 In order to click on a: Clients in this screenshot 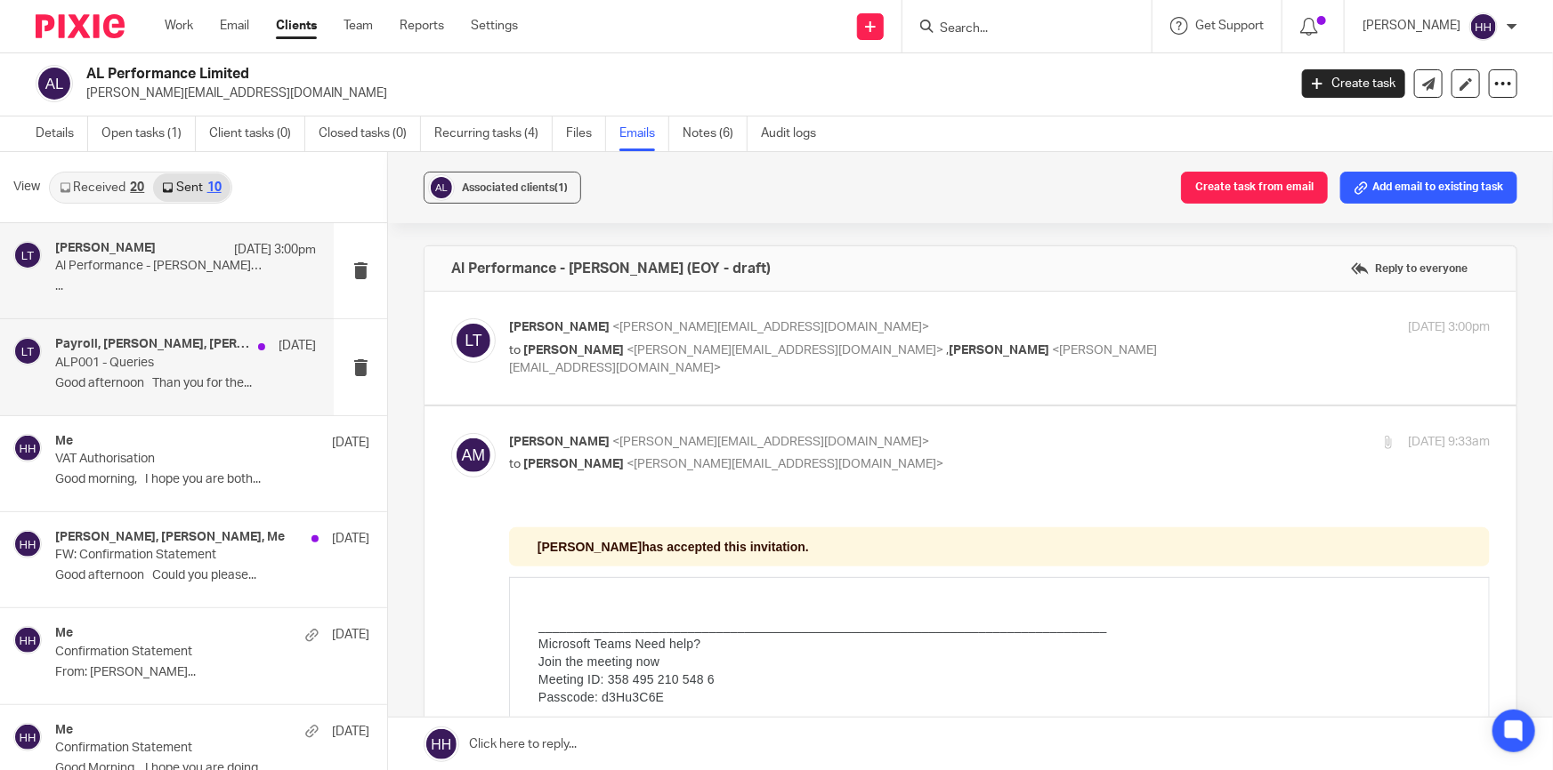, I will do `click(296, 26)`.